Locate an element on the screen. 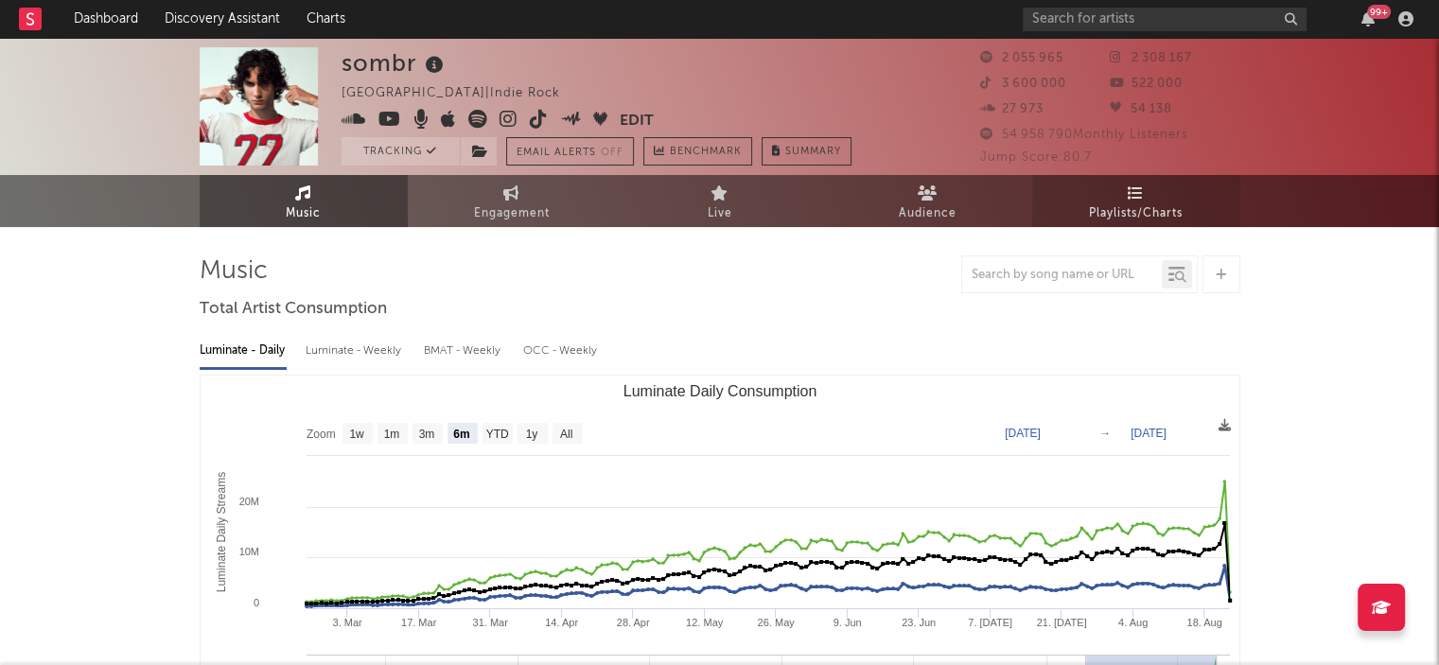 Image resolution: width=1439 pixels, height=665 pixels. span: 3 600 000 is located at coordinates (1023, 83).